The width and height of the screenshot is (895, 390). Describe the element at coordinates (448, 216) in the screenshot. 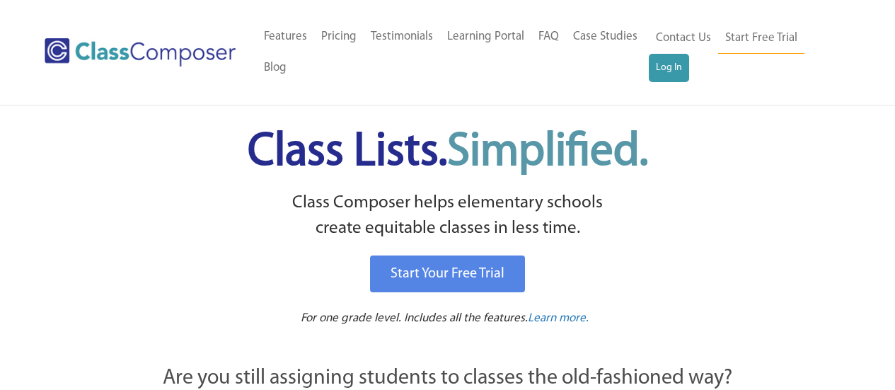

I see `p: Class Composer helps elementary schools create equitable classes in less time.` at that location.